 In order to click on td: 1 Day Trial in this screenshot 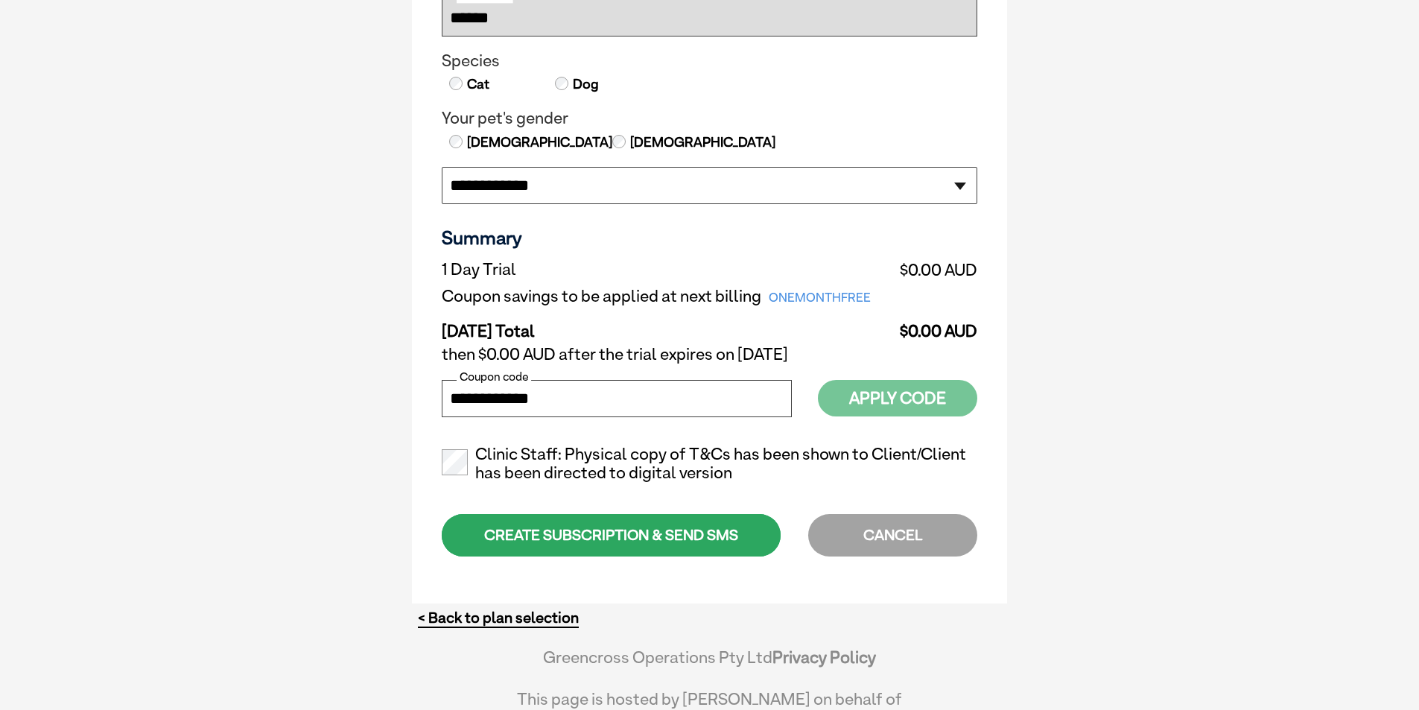, I will do `click(668, 270)`.